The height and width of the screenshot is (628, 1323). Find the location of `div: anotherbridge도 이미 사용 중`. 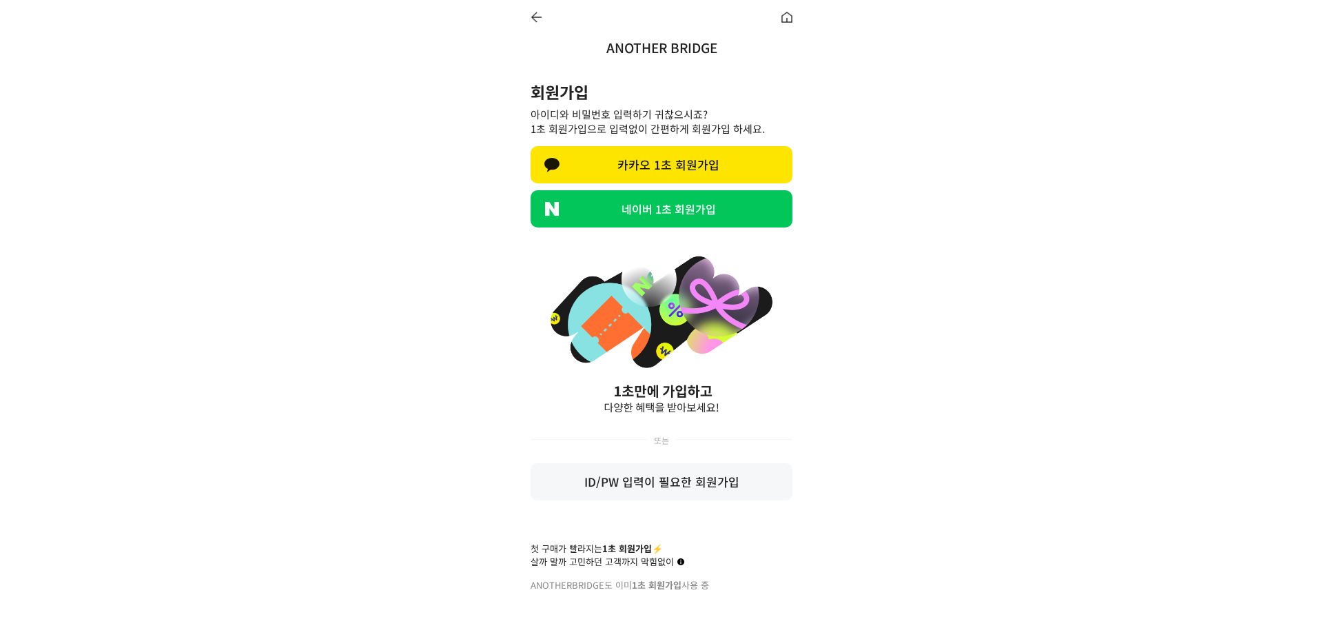

div: anotherbridge도 이미 사용 중 is located at coordinates (662, 584).